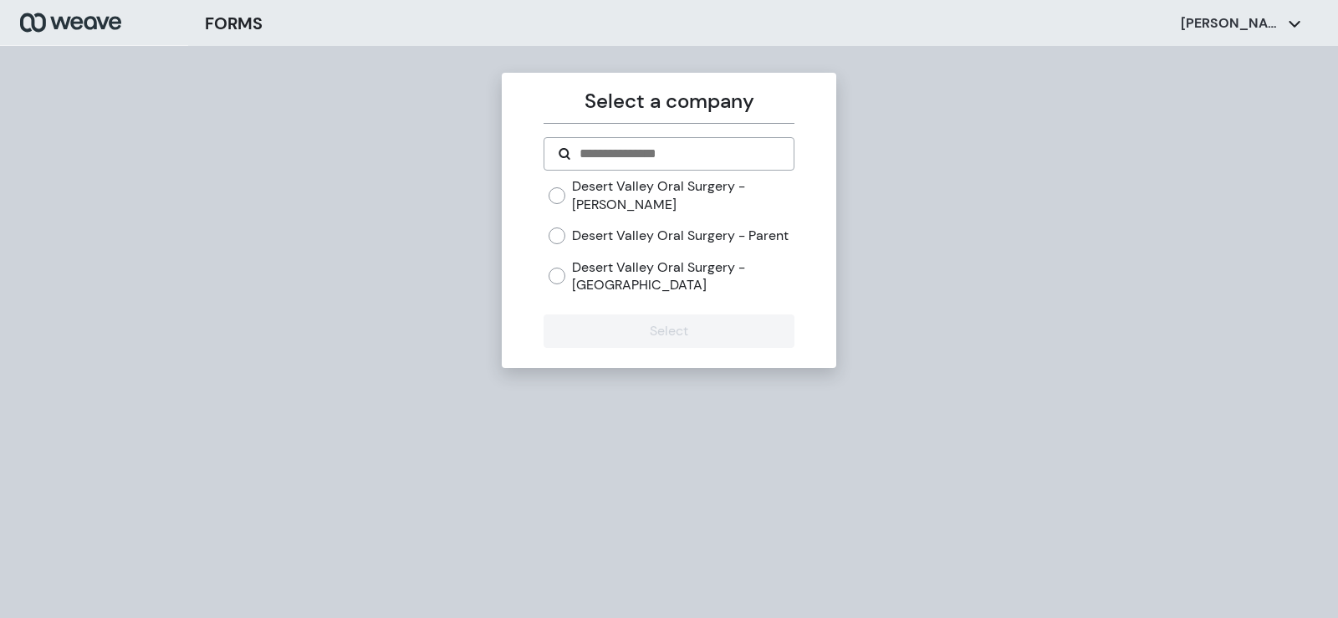 Image resolution: width=1338 pixels, height=618 pixels. I want to click on input: Search, so click(678, 154).